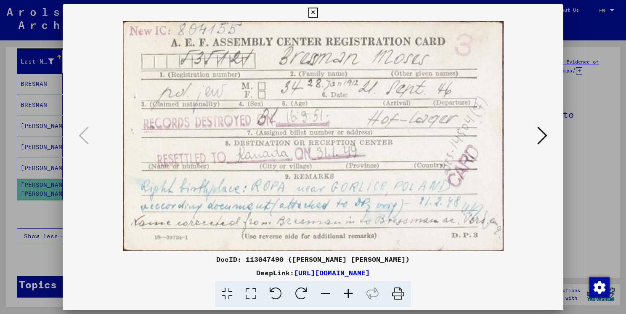  What do you see at coordinates (313, 273) in the screenshot?
I see `div: DeepLink:` at bounding box center [313, 273].